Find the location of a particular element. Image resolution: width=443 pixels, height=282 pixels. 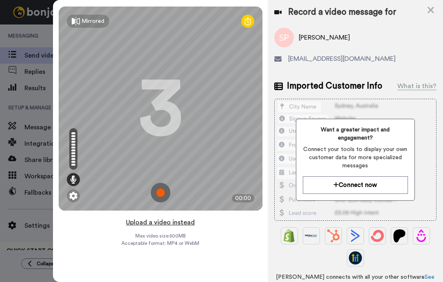

img: ic_record_start.svg is located at coordinates (161, 192).